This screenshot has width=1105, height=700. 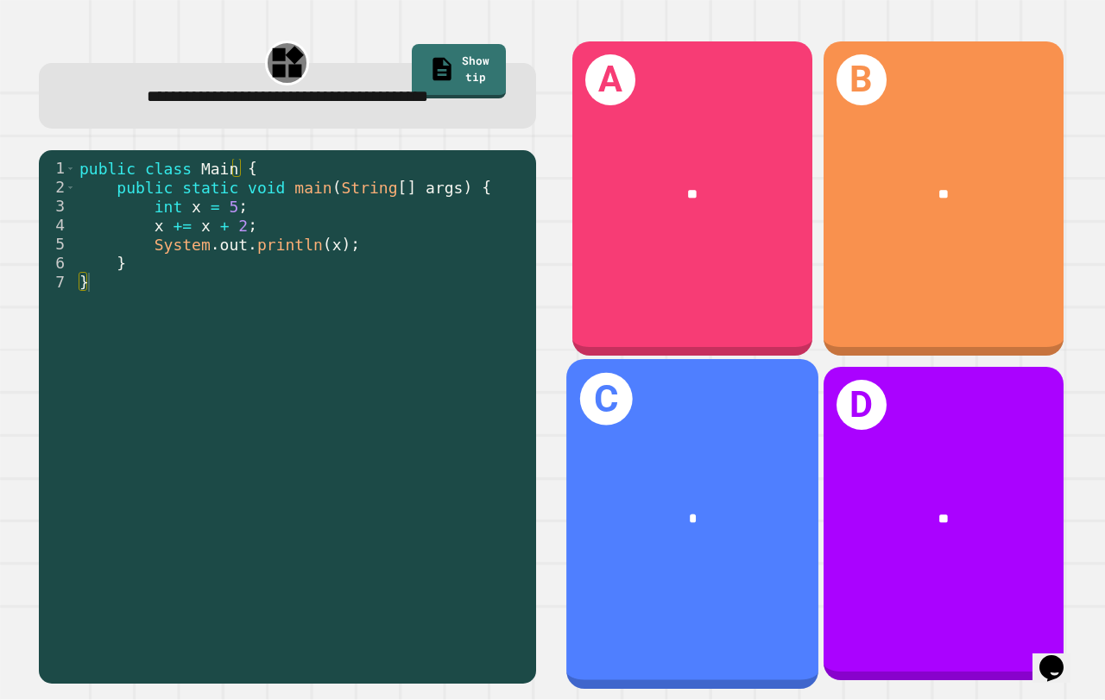 What do you see at coordinates (57, 282) in the screenshot?
I see `div: 7` at bounding box center [57, 282].